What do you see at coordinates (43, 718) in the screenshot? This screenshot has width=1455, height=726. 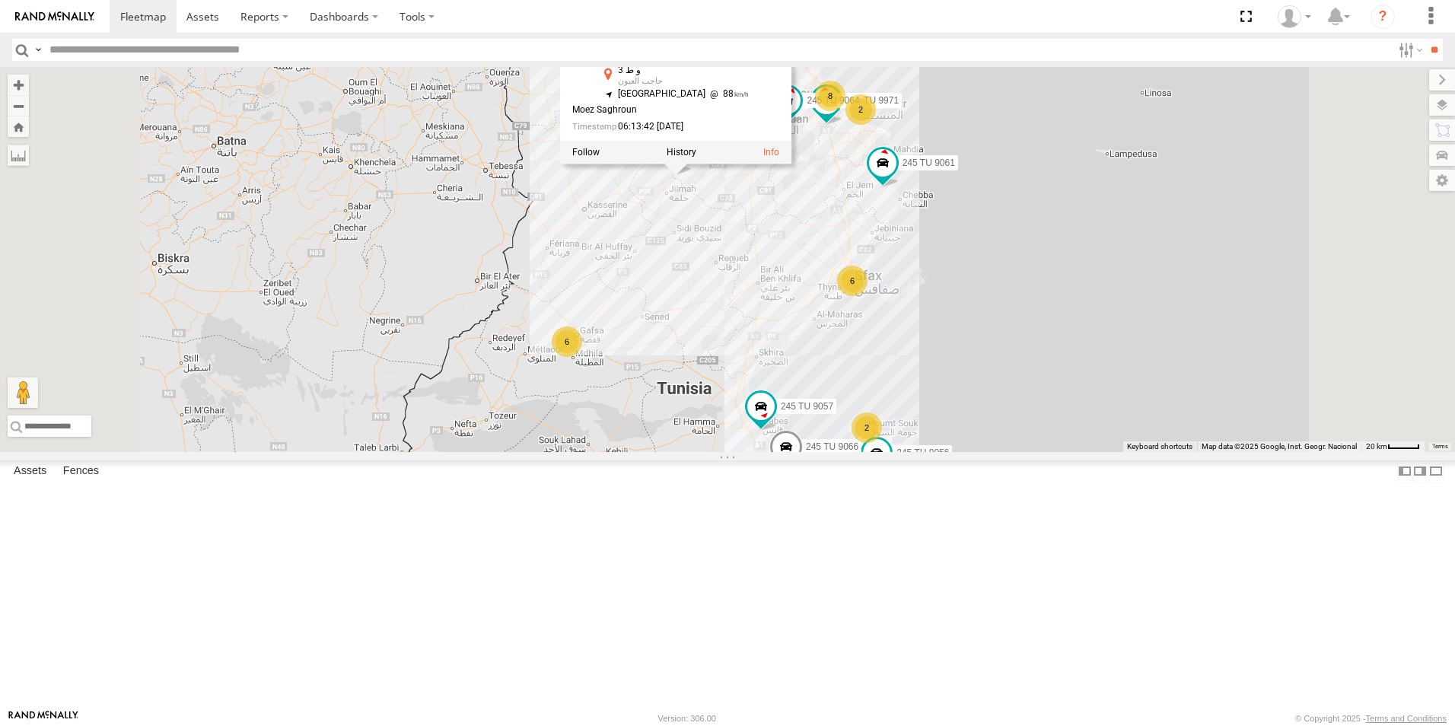 I see `a: Visit our Website` at bounding box center [43, 718].